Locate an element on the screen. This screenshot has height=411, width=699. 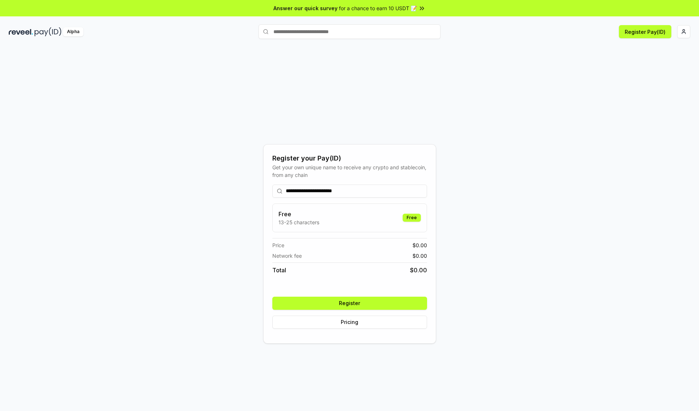
span: Price is located at coordinates (278, 245).